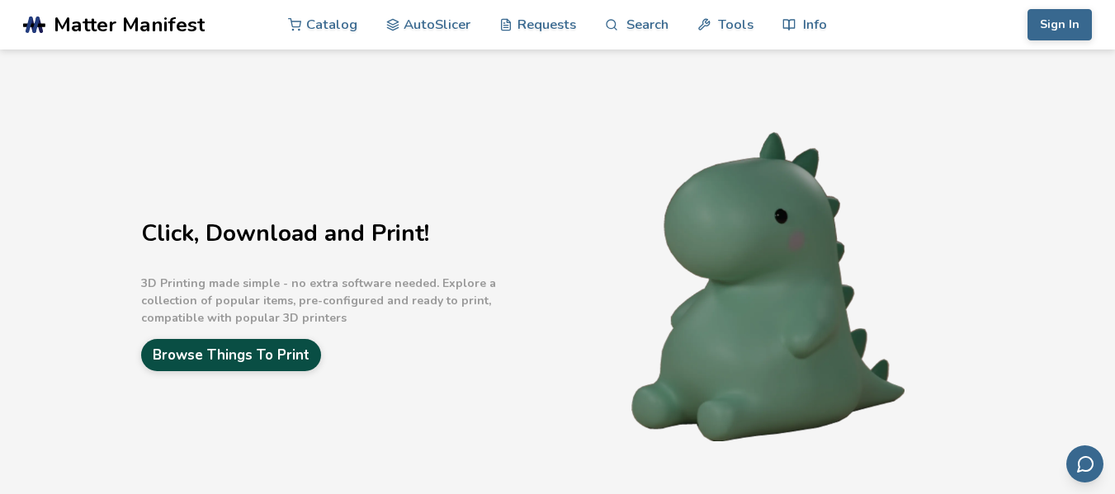 Image resolution: width=1115 pixels, height=494 pixels. I want to click on span: Matter Manifest, so click(129, 25).